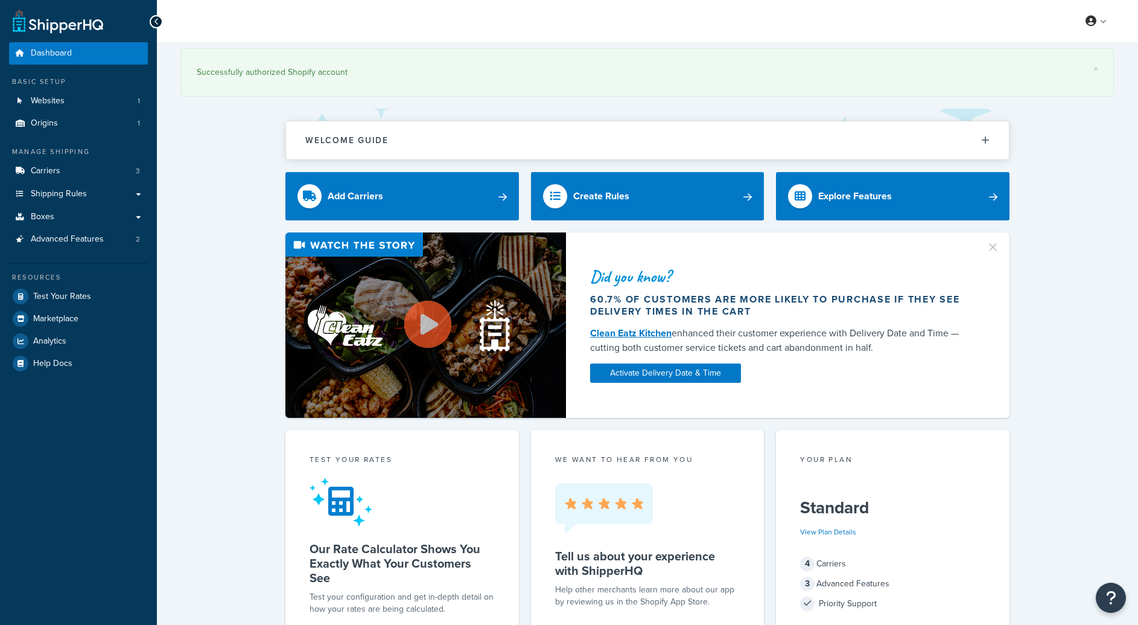  Describe the element at coordinates (647, 72) in the screenshot. I see `div: Successfully authorized Shopify account` at that location.